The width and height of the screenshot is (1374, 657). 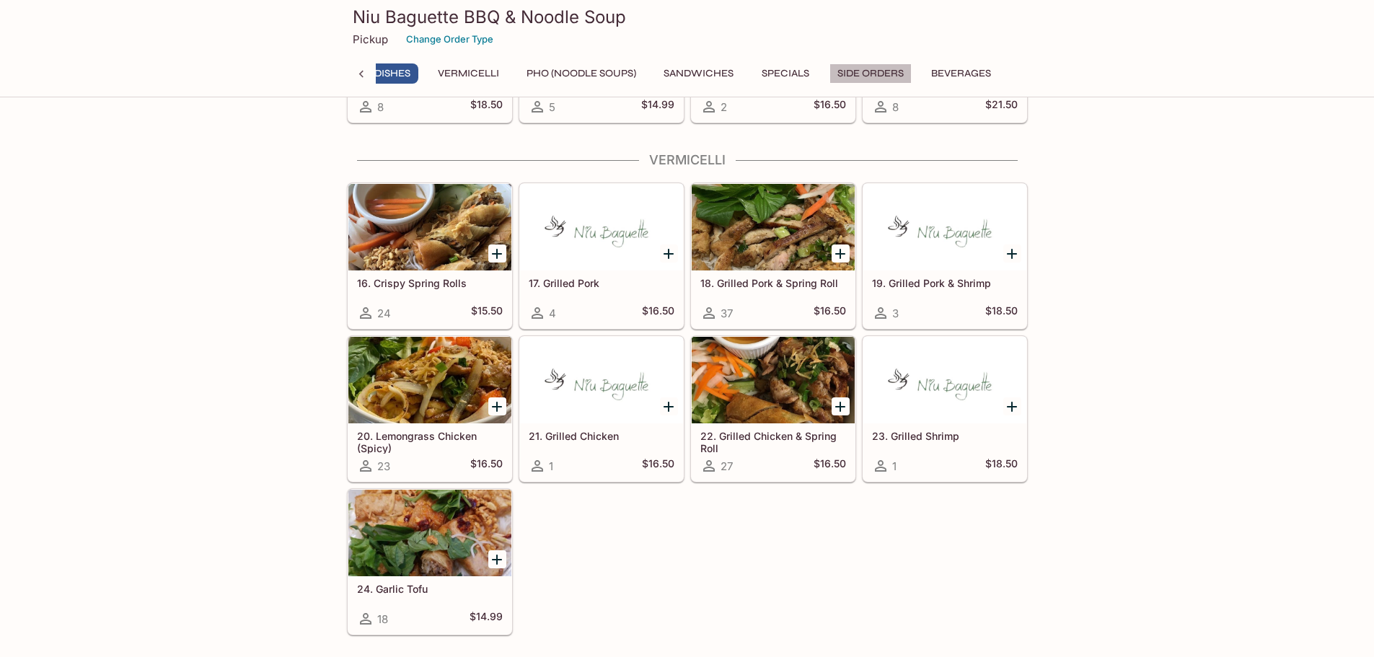 I want to click on a: 18. Grilled Pork & Spring Roll37$16.50, so click(x=773, y=256).